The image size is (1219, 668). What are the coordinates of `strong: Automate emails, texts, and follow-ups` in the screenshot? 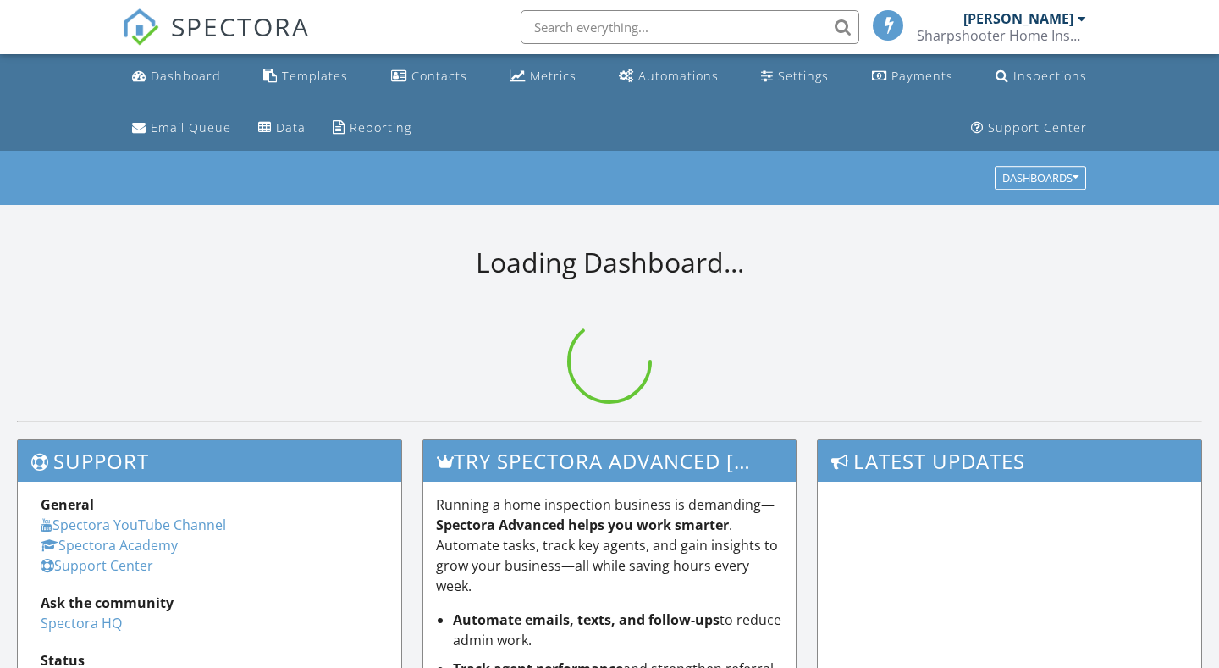 It's located at (586, 620).